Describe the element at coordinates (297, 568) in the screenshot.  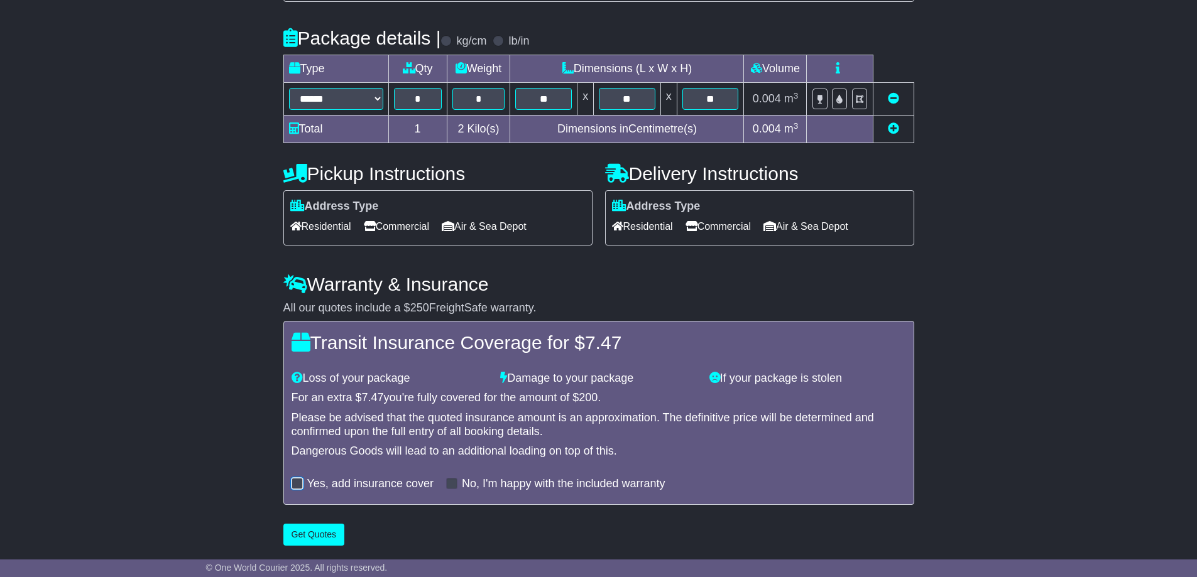
I see `span: © One World Courier 2025. All rights reserved.` at that location.